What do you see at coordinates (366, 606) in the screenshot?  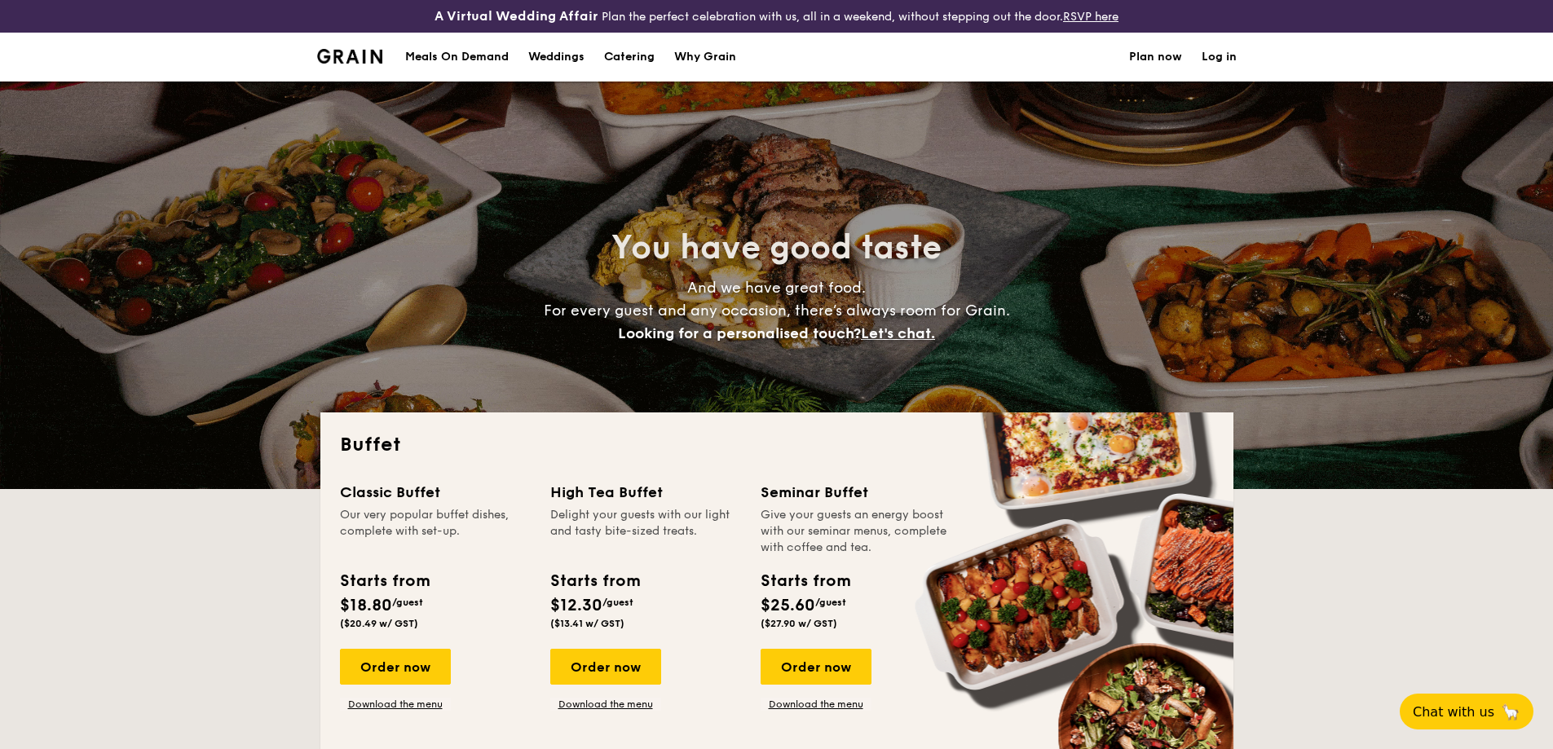 I see `span: $18.80` at bounding box center [366, 606].